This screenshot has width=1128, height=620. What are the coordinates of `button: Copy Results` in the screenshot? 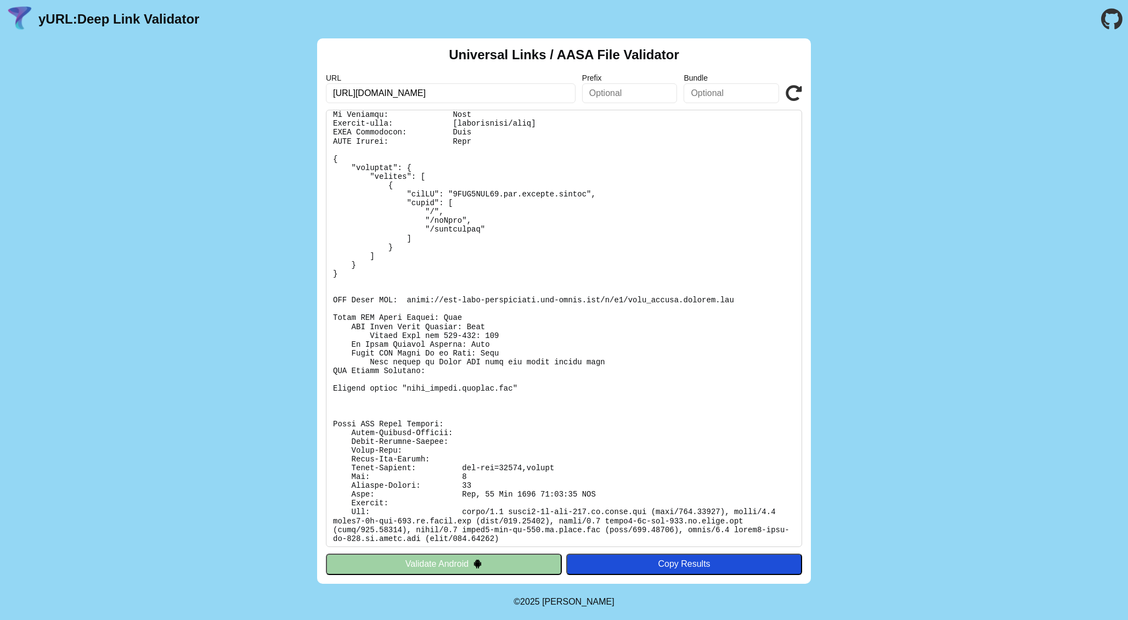 It's located at (684, 564).